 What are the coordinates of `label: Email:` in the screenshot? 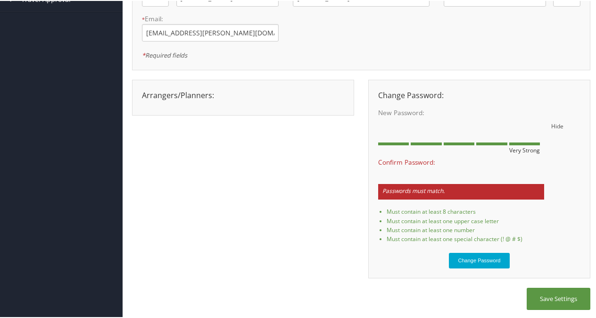 It's located at (210, 18).